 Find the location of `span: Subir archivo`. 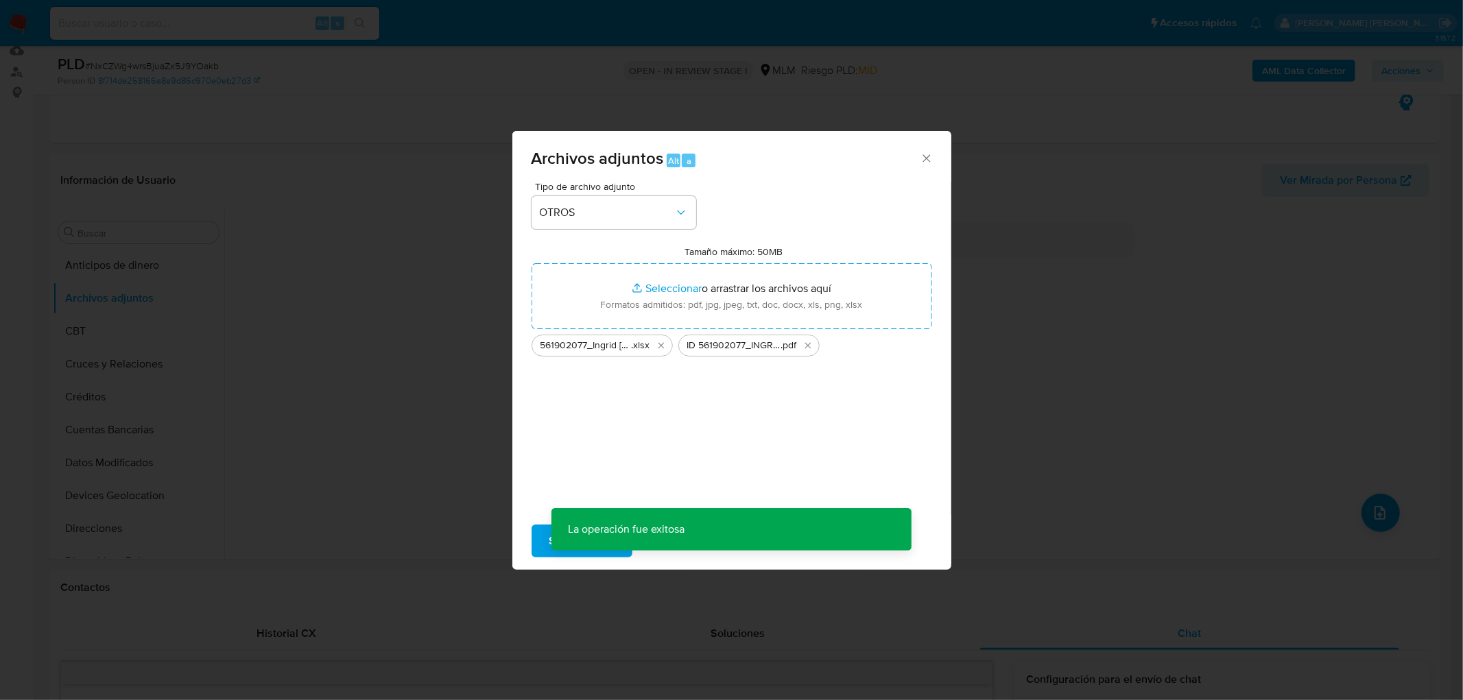

span: Subir archivo is located at coordinates (582, 541).